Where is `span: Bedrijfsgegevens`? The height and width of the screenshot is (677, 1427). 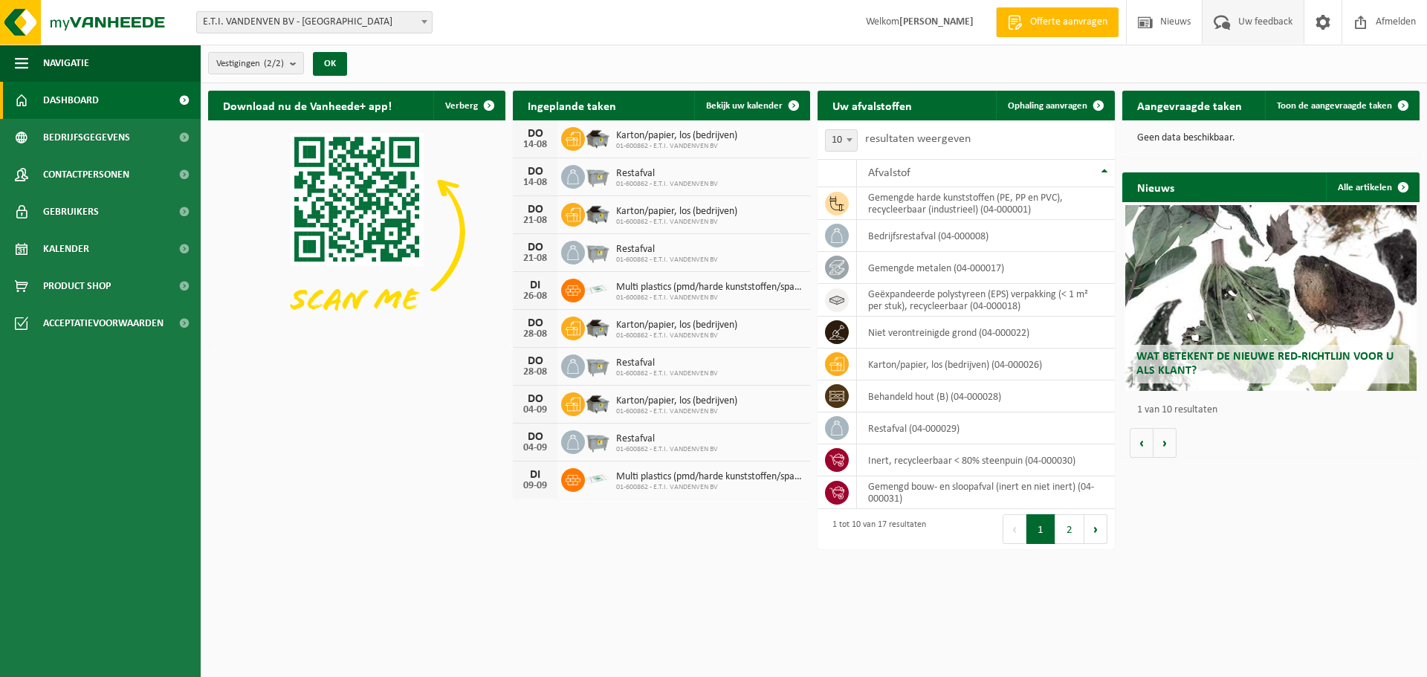 span: Bedrijfsgegevens is located at coordinates (86, 138).